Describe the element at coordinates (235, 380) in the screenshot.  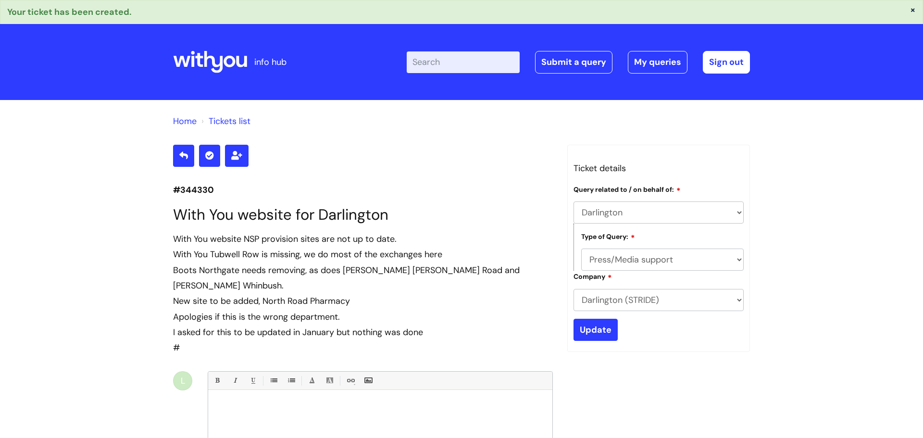
I see `a: Italic (Ctrl-I)` at that location.